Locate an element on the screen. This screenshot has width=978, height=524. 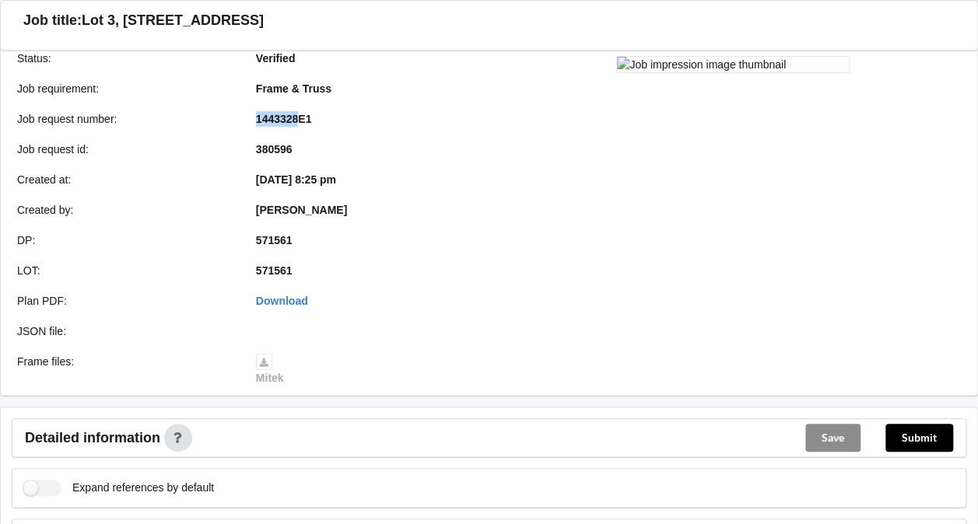
div: Frame files : is located at coordinates (125, 370).